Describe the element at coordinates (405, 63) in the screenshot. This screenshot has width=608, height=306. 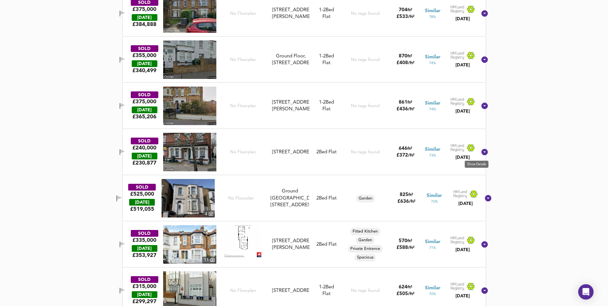
I see `span: £ 408` at that location.